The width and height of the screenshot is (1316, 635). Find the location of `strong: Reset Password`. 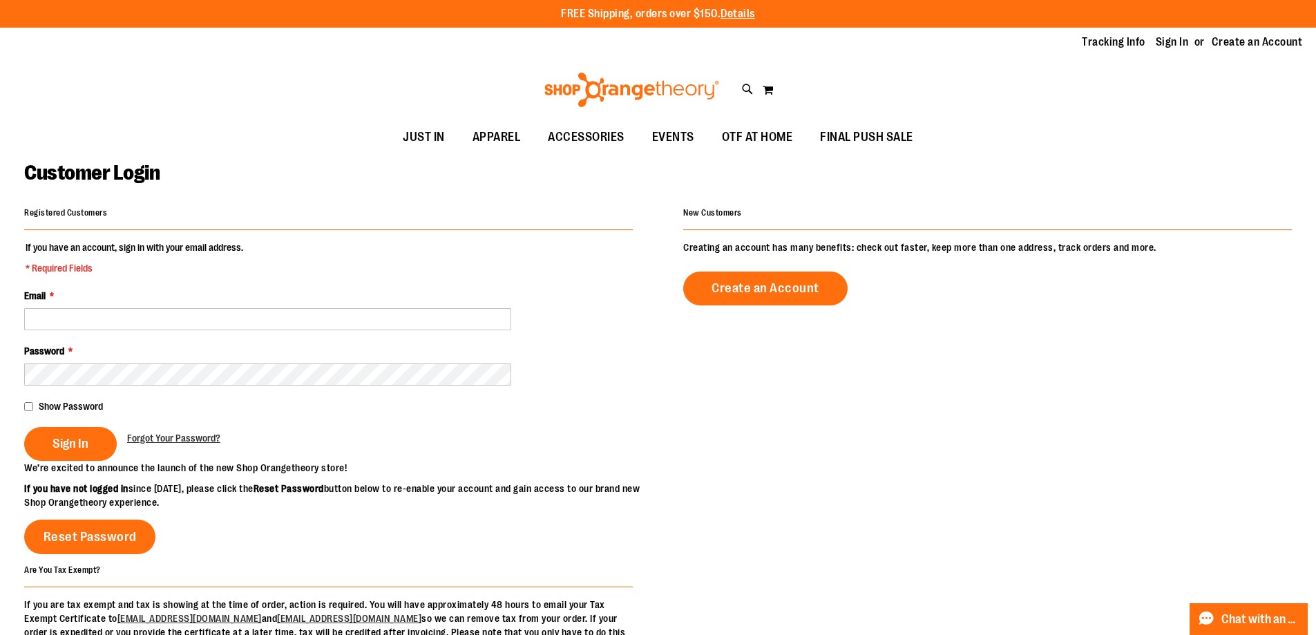

strong: Reset Password is located at coordinates (289, 489).